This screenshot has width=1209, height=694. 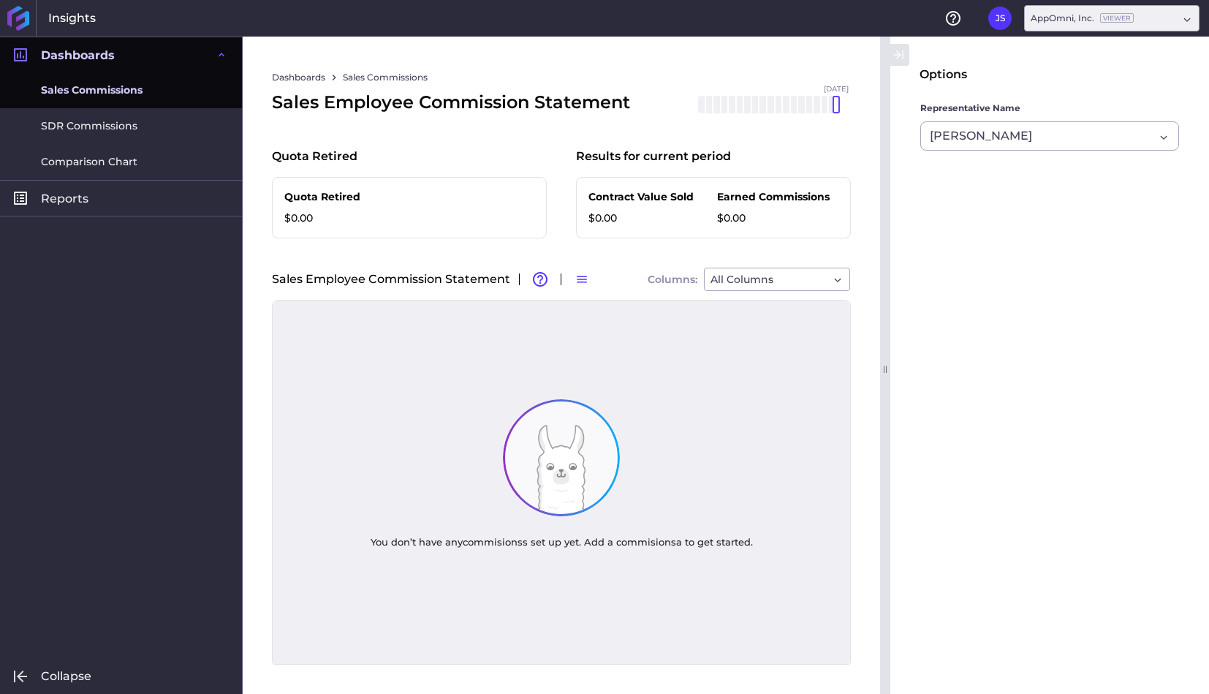 What do you see at coordinates (322, 318) in the screenshot?
I see `span: Earned Month` at bounding box center [322, 318].